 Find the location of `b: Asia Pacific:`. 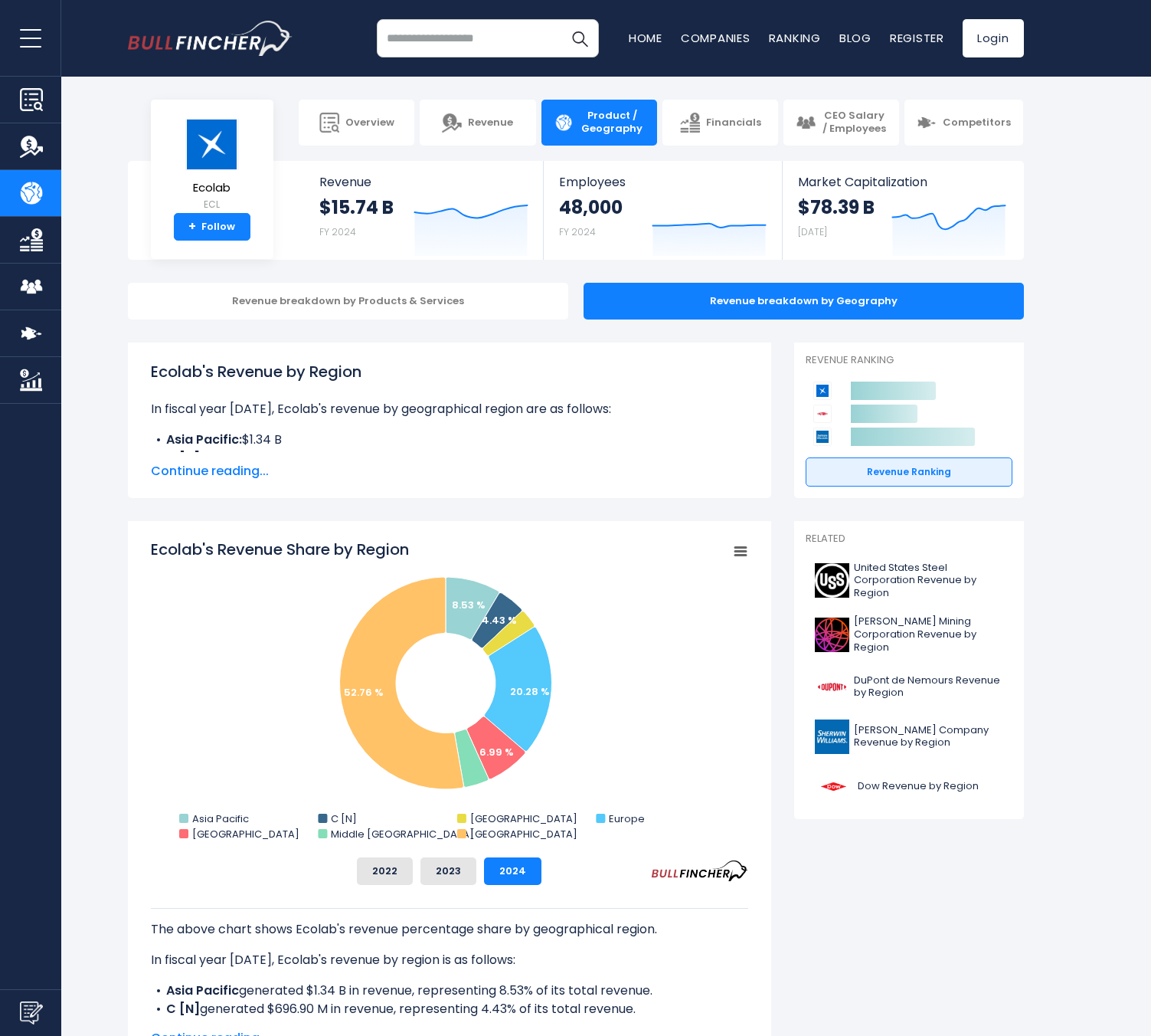

b: Asia Pacific: is located at coordinates (204, 439).